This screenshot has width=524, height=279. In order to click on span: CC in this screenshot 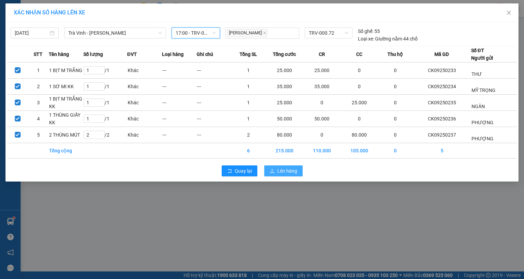, I will do `click(359, 54)`.